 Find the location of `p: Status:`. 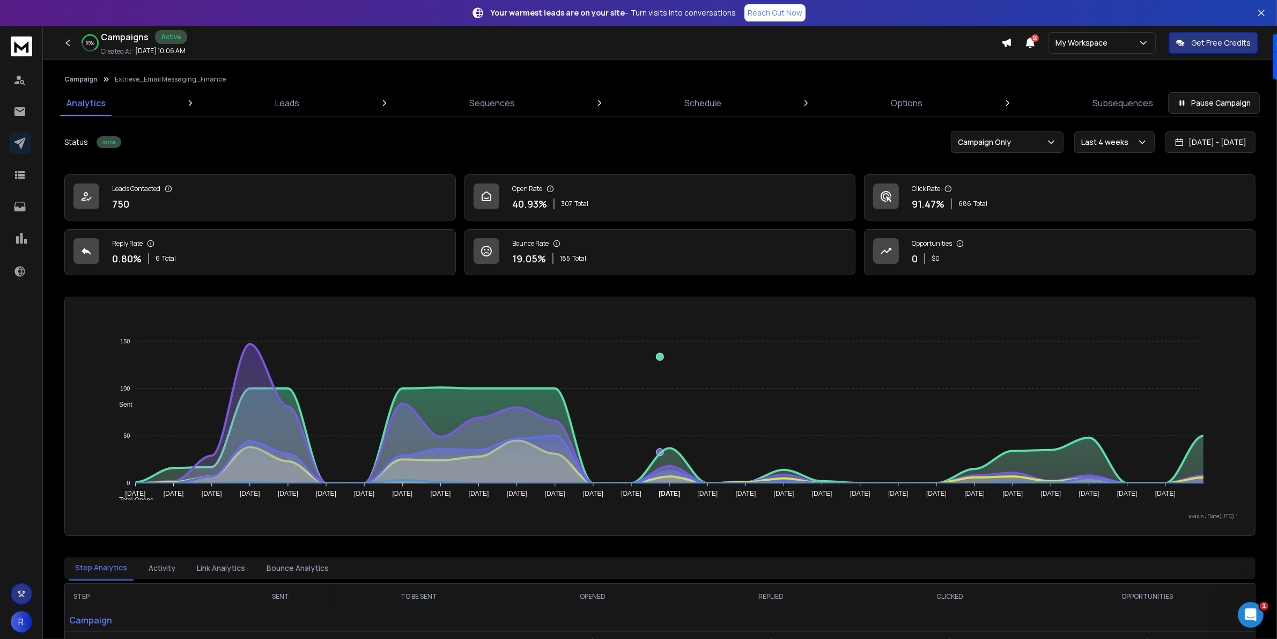

p: Status: is located at coordinates (77, 142).